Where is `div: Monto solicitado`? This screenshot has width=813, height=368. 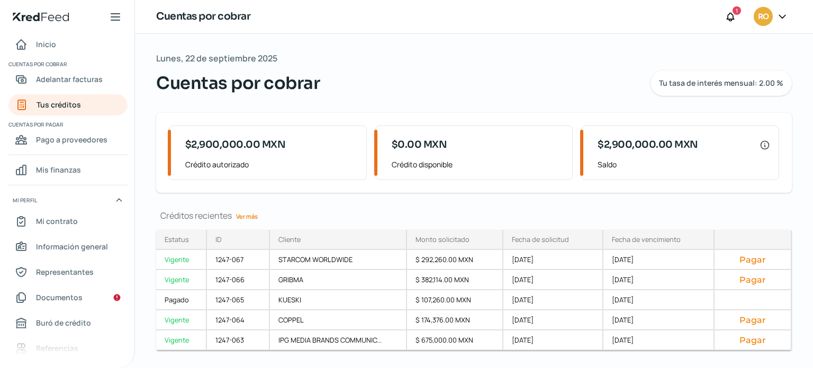 div: Monto solicitado is located at coordinates (442, 239).